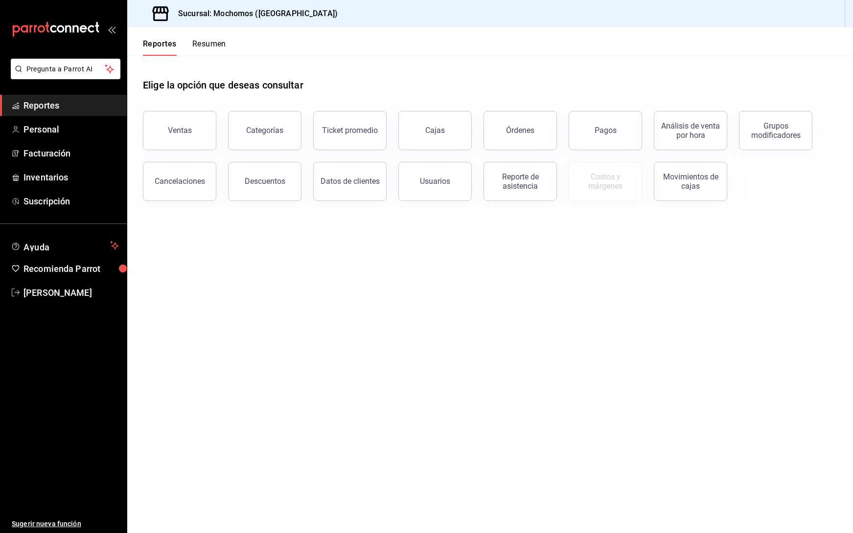 The width and height of the screenshot is (853, 533). Describe the element at coordinates (66, 69) in the screenshot. I see `span: Pregunta a Parrot AI` at that location.